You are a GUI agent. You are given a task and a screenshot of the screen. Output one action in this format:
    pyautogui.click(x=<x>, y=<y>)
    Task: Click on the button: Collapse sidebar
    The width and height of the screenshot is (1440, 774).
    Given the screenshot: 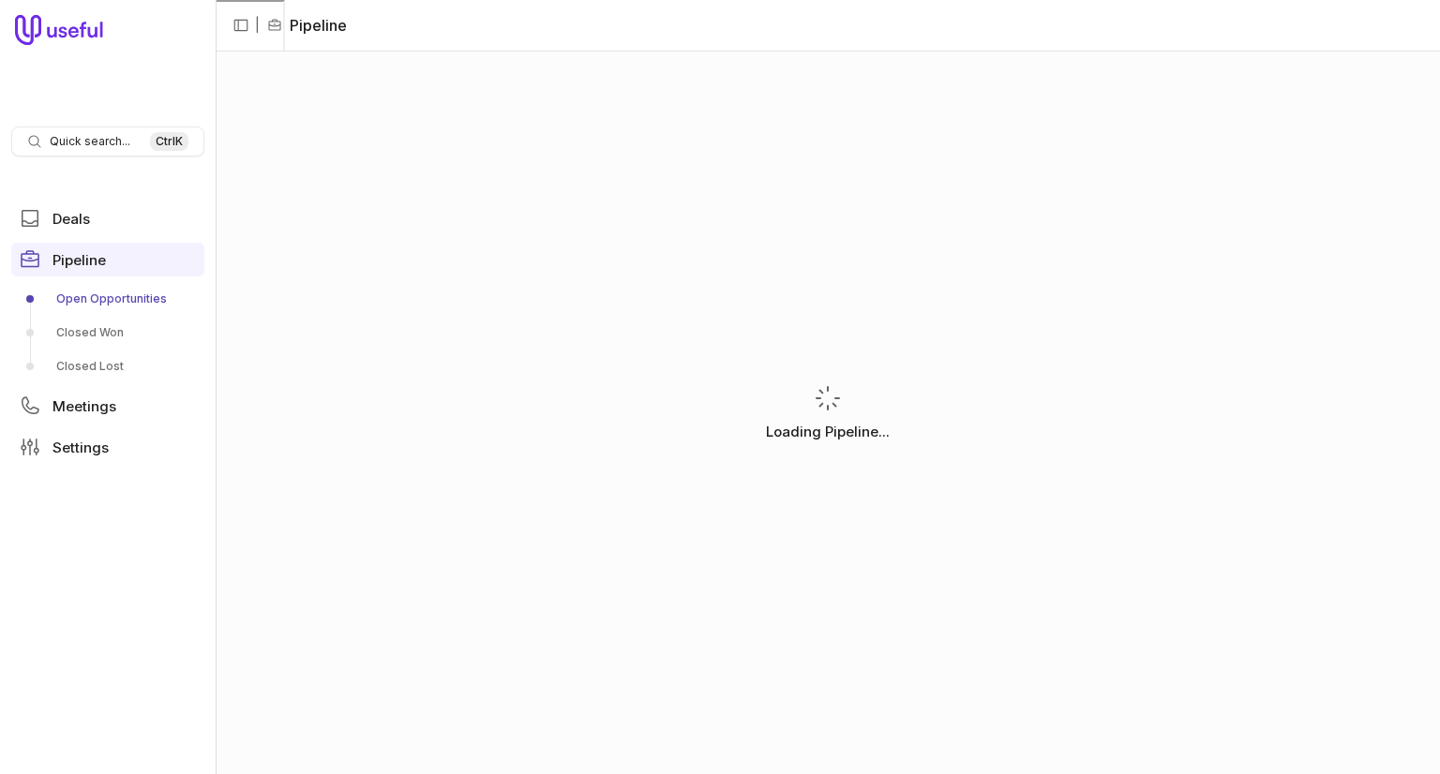 What is the action you would take?
    pyautogui.click(x=241, y=25)
    